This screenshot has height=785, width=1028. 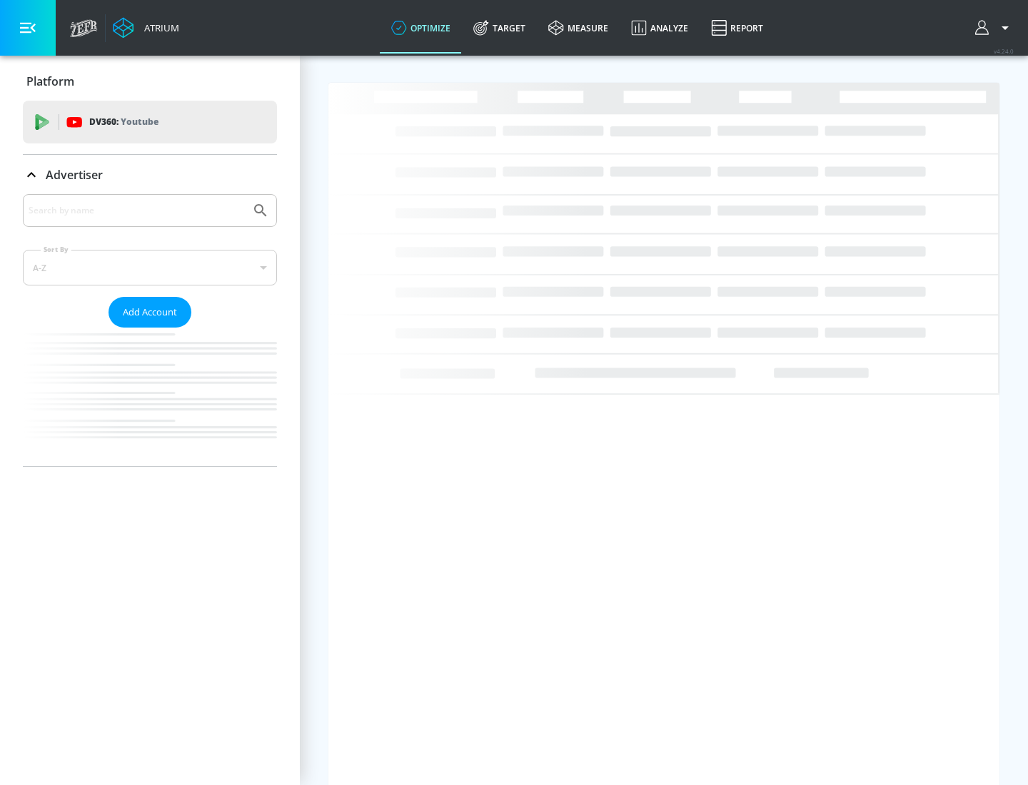 What do you see at coordinates (150, 268) in the screenshot?
I see `div: A-Z` at bounding box center [150, 268].